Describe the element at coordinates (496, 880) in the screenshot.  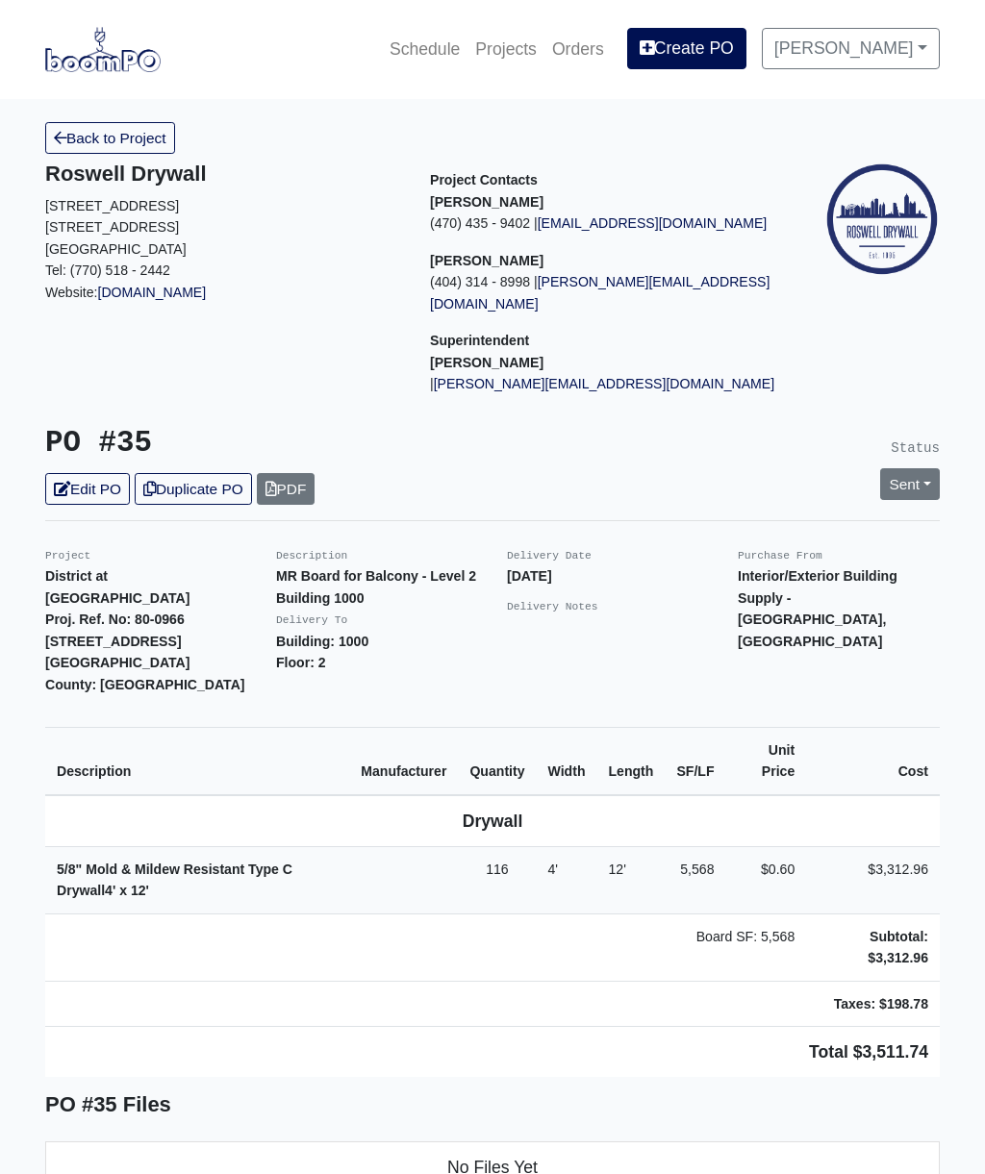
I see `td: 116` at that location.